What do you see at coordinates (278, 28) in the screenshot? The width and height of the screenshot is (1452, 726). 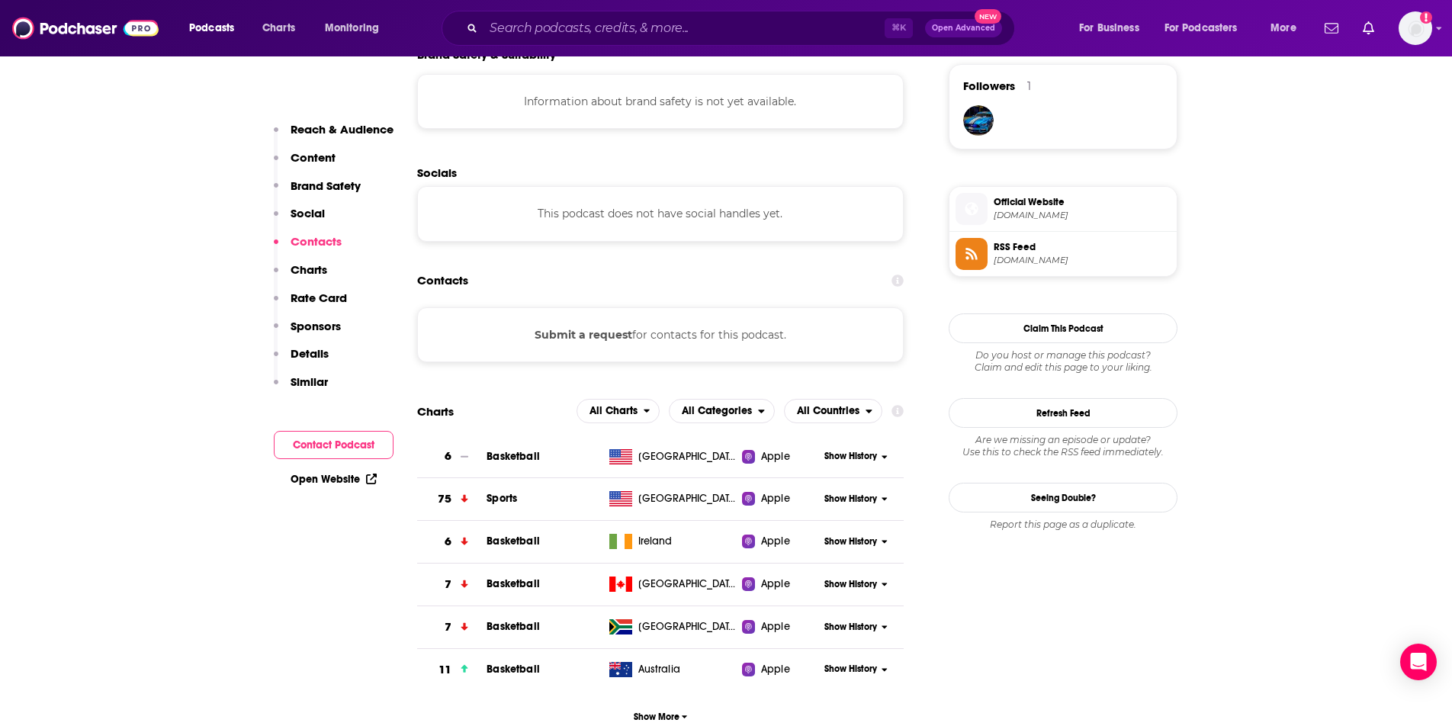 I see `span: Charts` at bounding box center [278, 28].